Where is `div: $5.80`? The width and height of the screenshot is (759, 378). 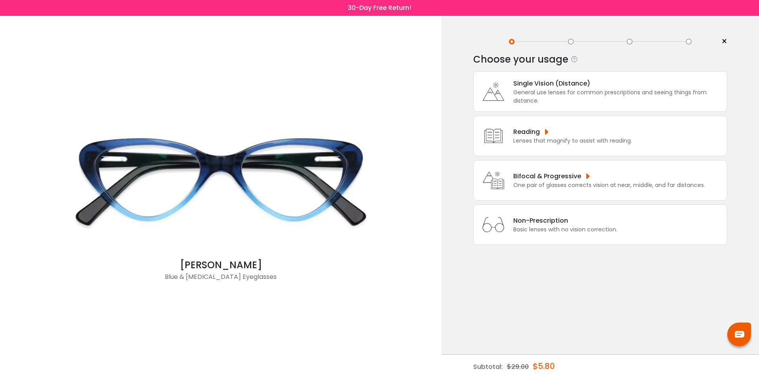
div: $5.80 is located at coordinates (544, 367).